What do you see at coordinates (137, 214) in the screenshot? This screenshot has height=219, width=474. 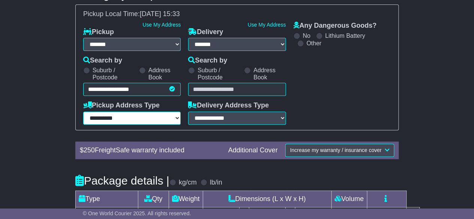 I see `span: © One World Courier 2025. All rights reserved.` at bounding box center [137, 214].